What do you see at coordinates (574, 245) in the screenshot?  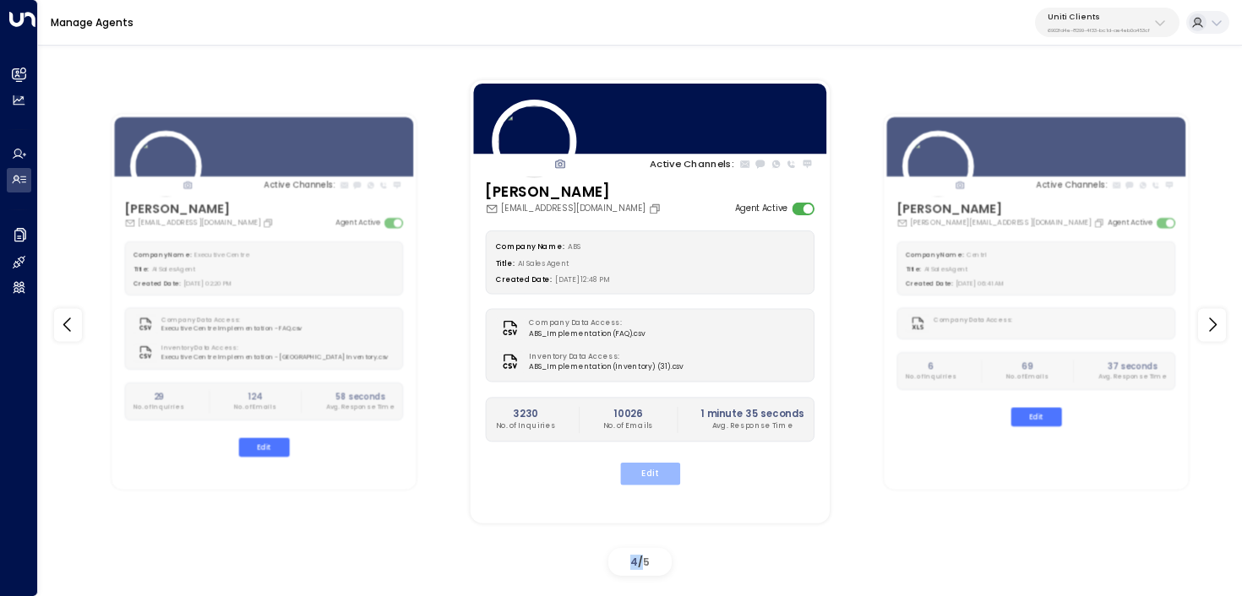 I see `span: ABS` at bounding box center [574, 245].